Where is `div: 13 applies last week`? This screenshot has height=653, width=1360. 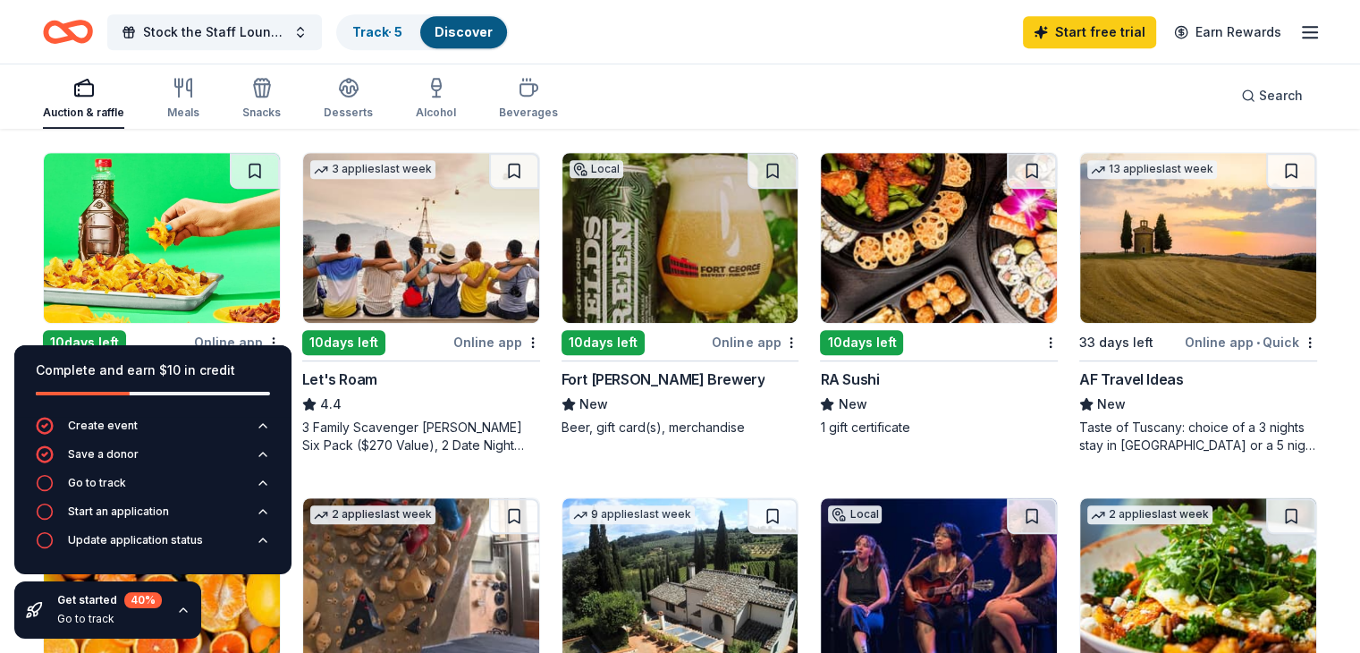 div: 13 applies last week is located at coordinates (1152, 169).